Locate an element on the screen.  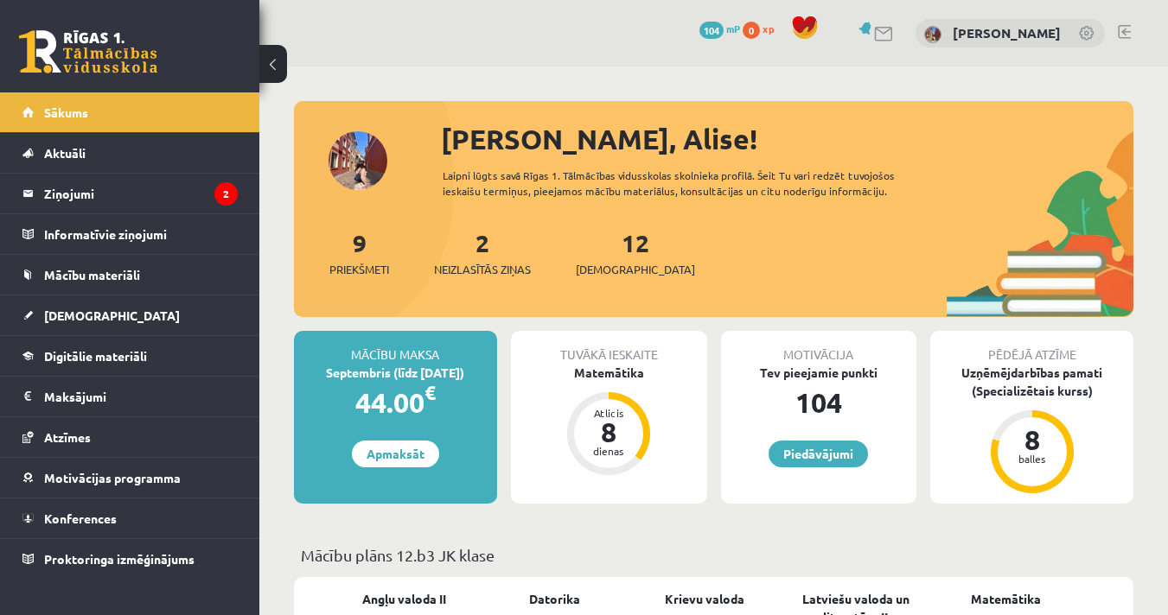
span: Atzīmes is located at coordinates (67, 437).